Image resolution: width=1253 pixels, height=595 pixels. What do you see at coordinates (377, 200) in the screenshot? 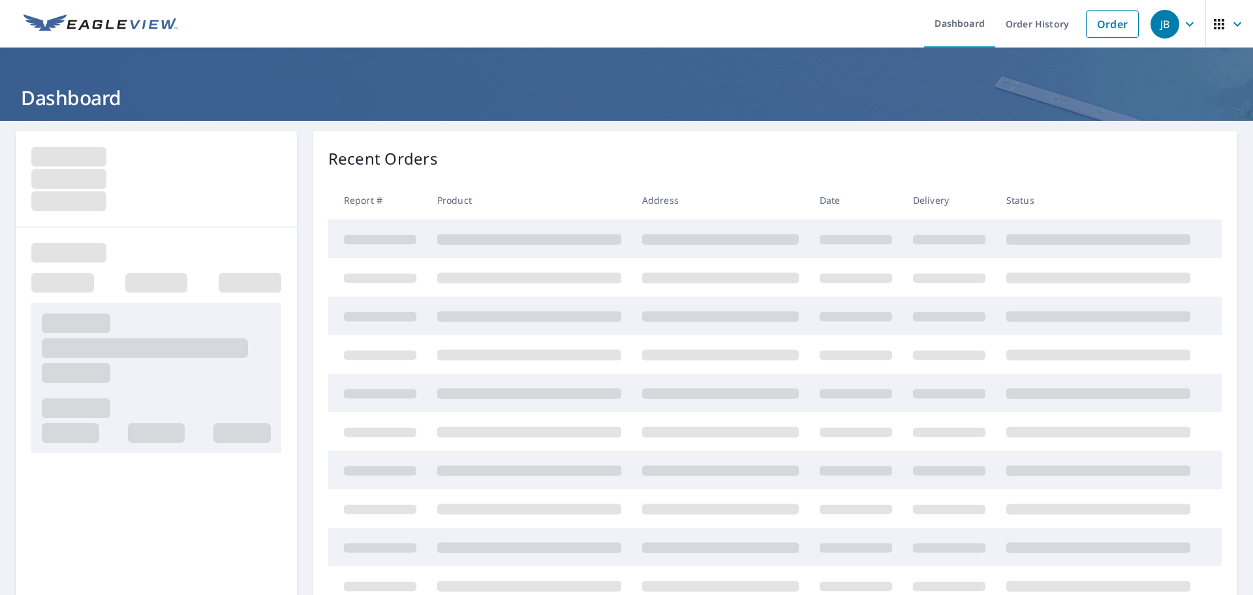
I see `th: Report #` at bounding box center [377, 200].